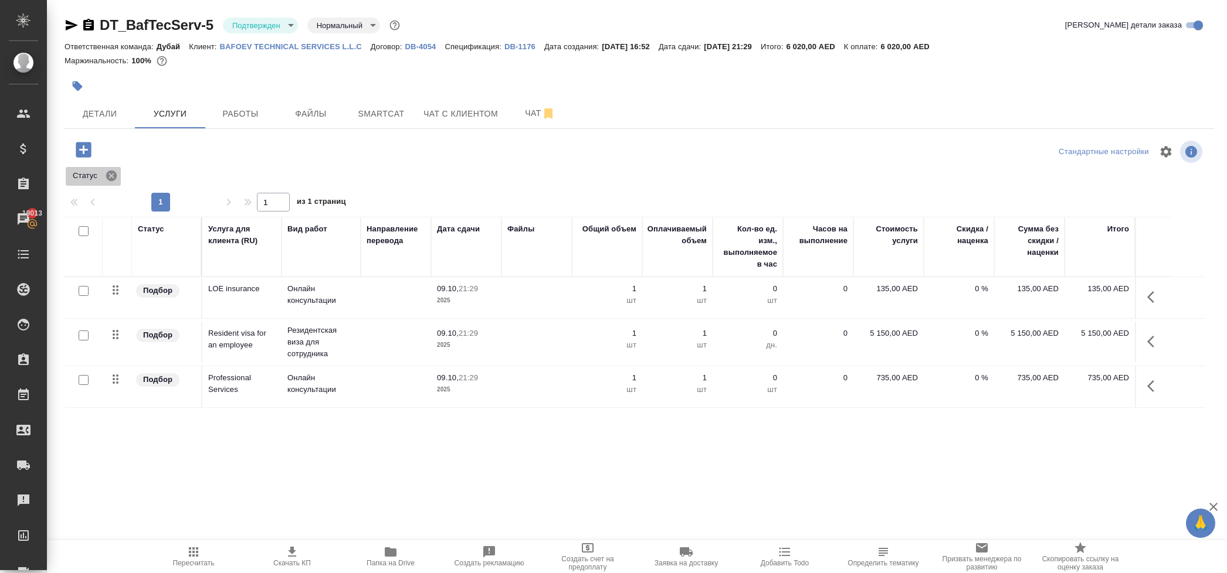 Image resolution: width=1227 pixels, height=573 pixels. Describe the element at coordinates (681, 46) in the screenshot. I see `p: Дата сдачи:` at that location.